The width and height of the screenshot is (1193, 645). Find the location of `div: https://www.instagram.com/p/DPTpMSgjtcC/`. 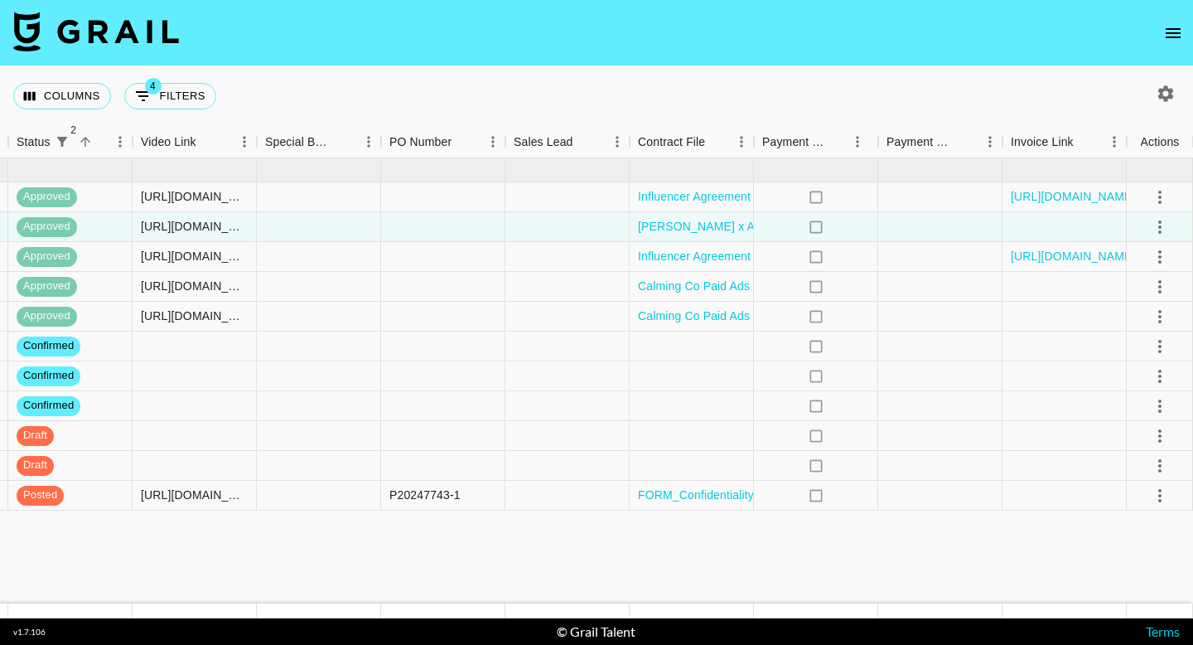

div: https://www.instagram.com/p/DPTpMSgjtcC/ is located at coordinates (194, 256).